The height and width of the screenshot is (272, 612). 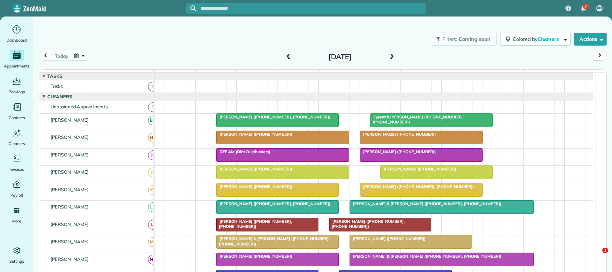 I want to click on svg: Focus search, so click(x=193, y=8).